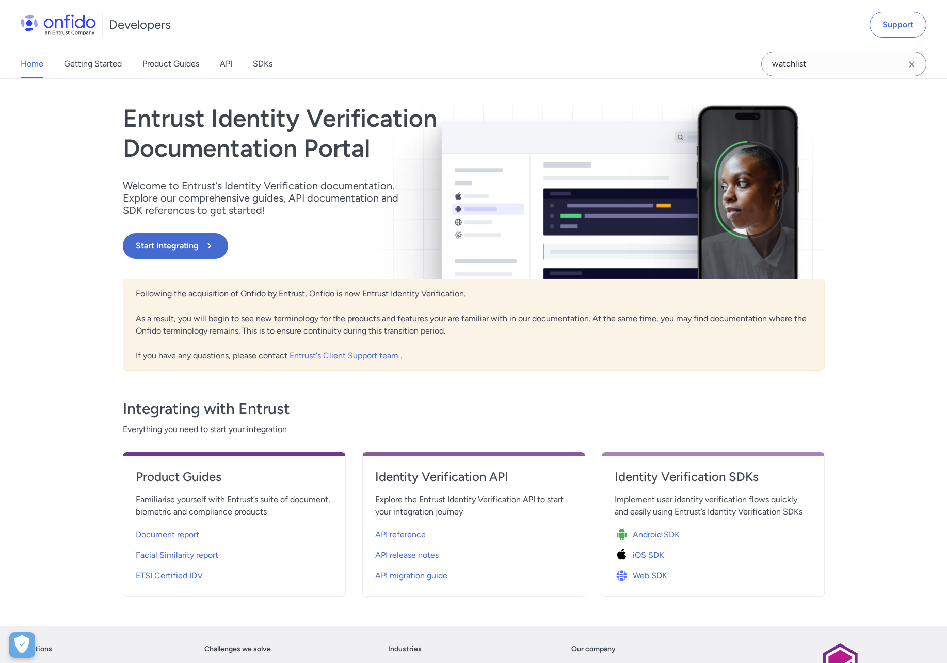  What do you see at coordinates (623, 535) in the screenshot?
I see `img: Icon Android SDK` at bounding box center [623, 535].